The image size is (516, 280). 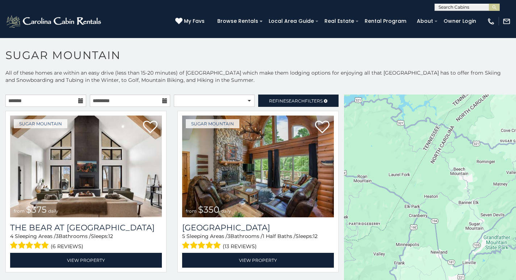 I want to click on span: (13 reviews), so click(x=240, y=246).